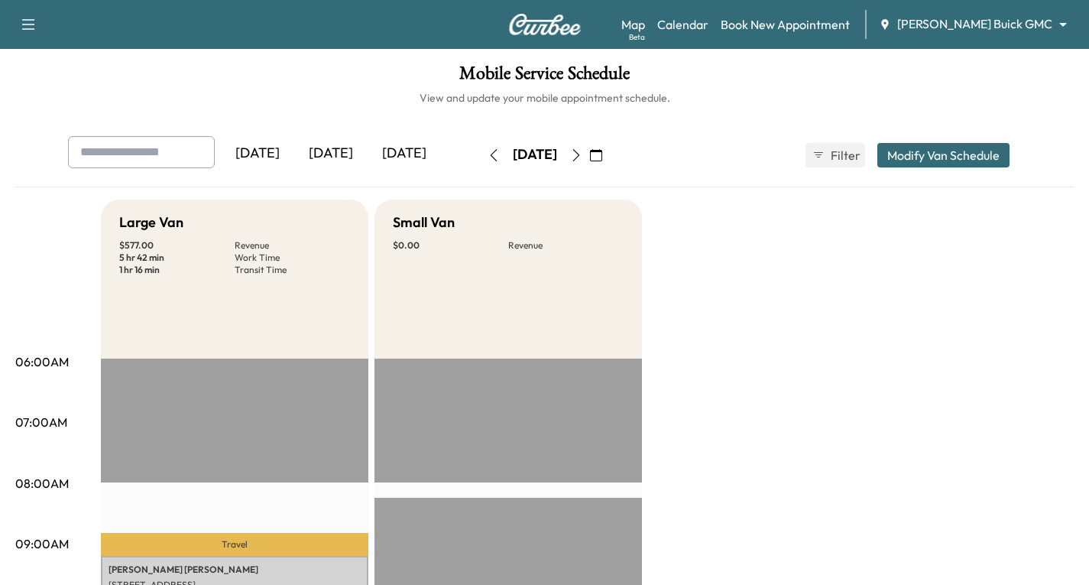  I want to click on h5: Large Van, so click(151, 222).